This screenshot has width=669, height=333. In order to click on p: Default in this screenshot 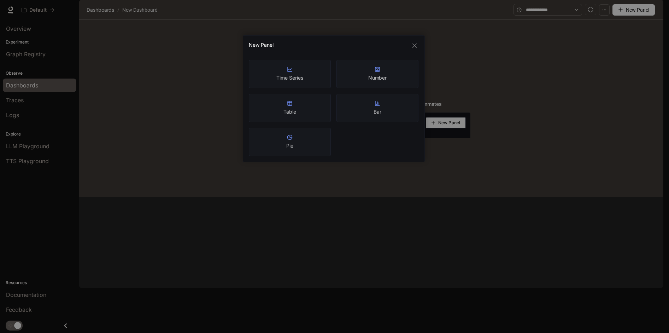, I will do `click(38, 10)`.